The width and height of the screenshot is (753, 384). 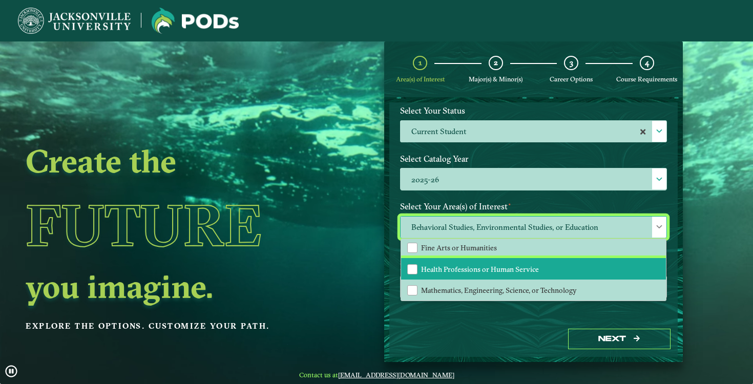 What do you see at coordinates (533, 111) in the screenshot?
I see `label: Select Your Status` at bounding box center [533, 111].